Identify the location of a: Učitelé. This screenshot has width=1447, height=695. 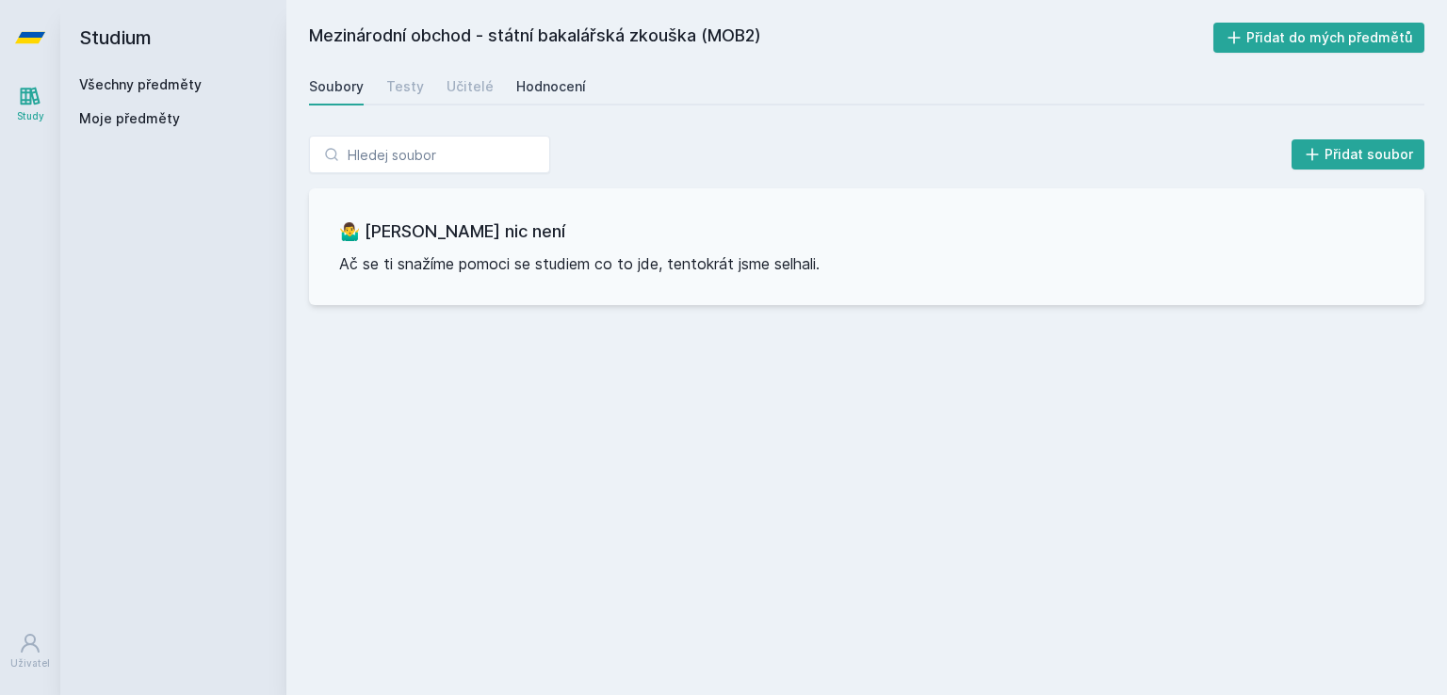
(470, 87).